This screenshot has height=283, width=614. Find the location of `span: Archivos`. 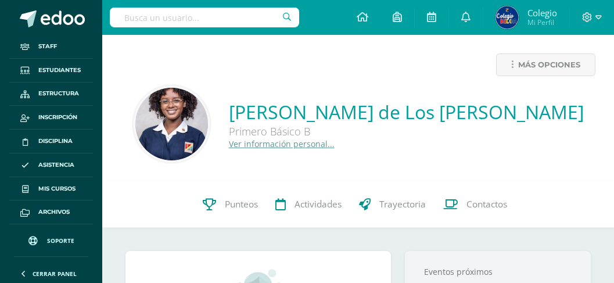

span: Archivos is located at coordinates (54, 212).